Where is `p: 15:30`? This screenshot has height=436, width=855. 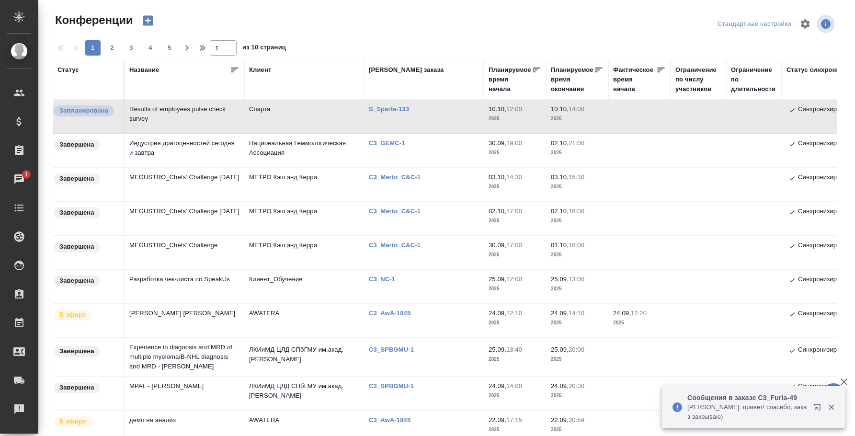 p: 15:30 is located at coordinates (576, 177).